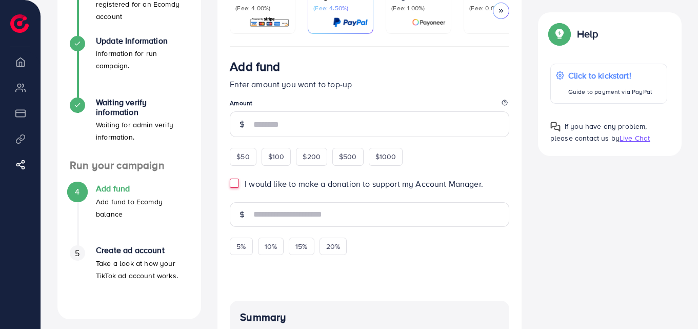  Describe the element at coordinates (142, 60) in the screenshot. I see `p: Information for run campaign.` at that location.